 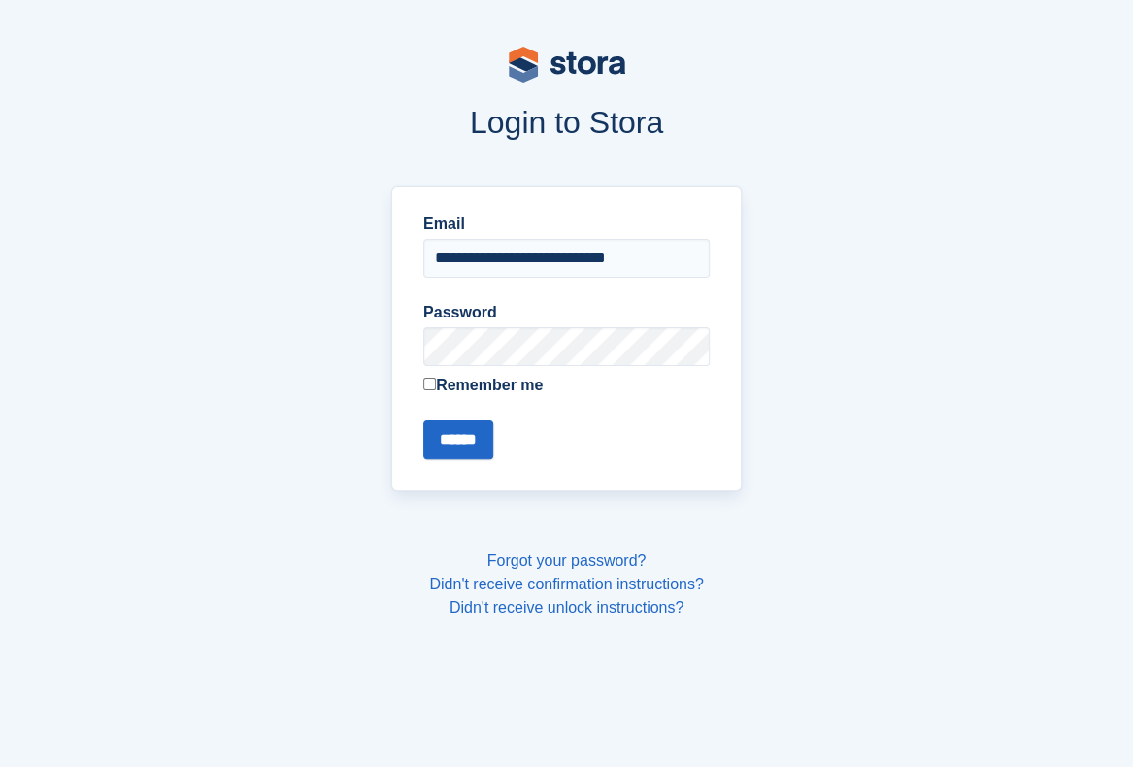 I want to click on label: Password, so click(x=566, y=313).